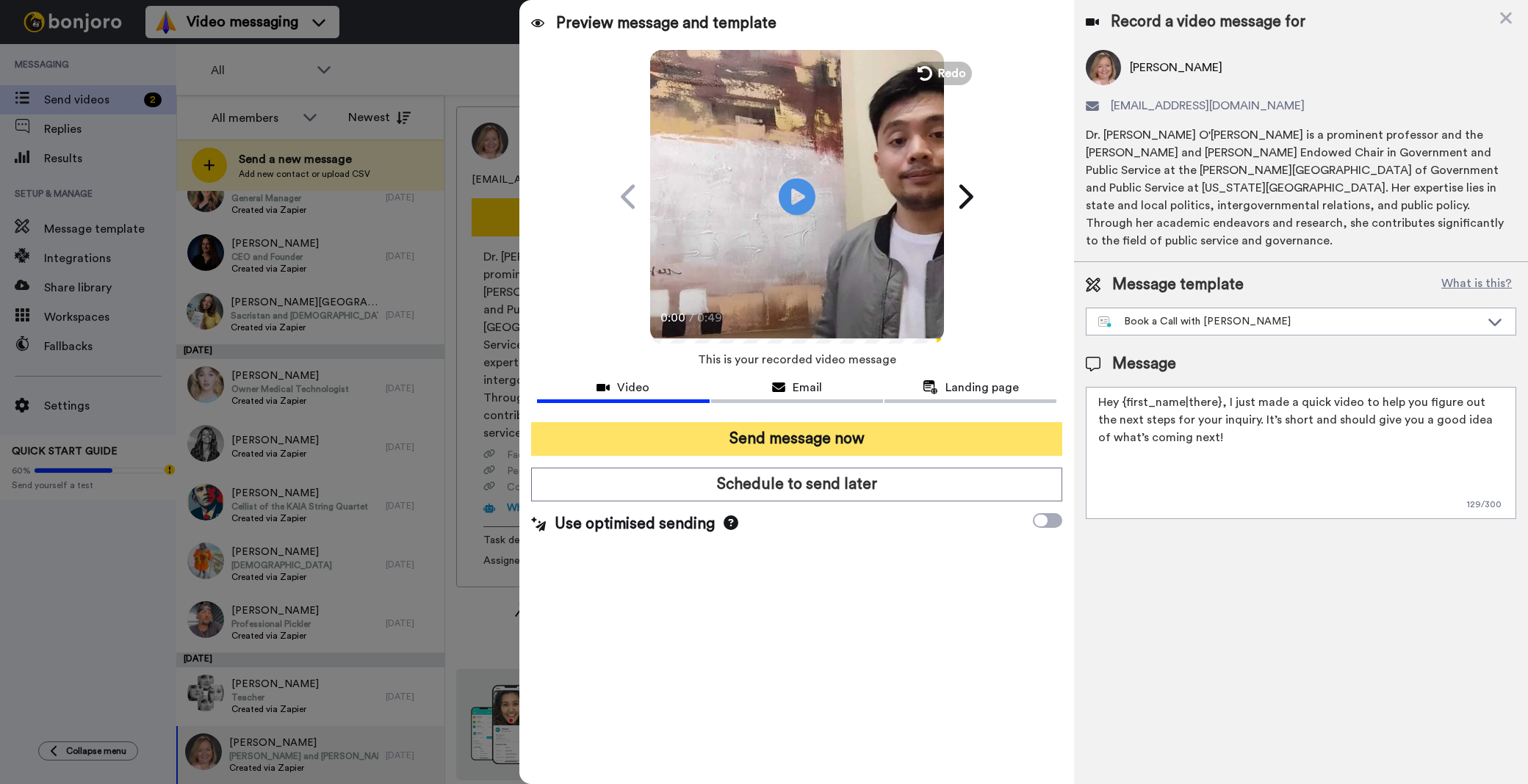 This screenshot has height=784, width=1528. I want to click on span: Video, so click(633, 388).